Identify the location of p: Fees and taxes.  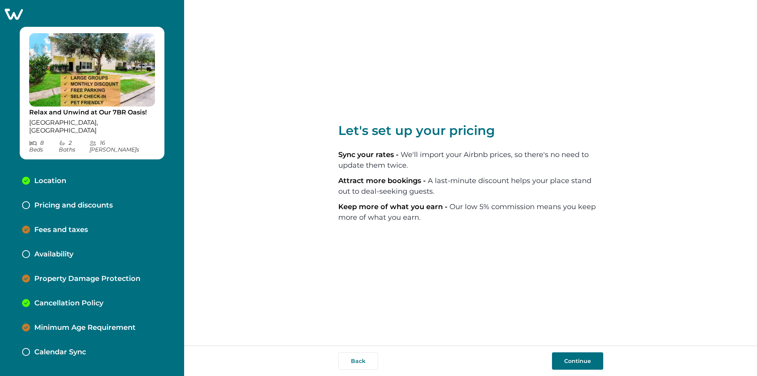
(61, 230).